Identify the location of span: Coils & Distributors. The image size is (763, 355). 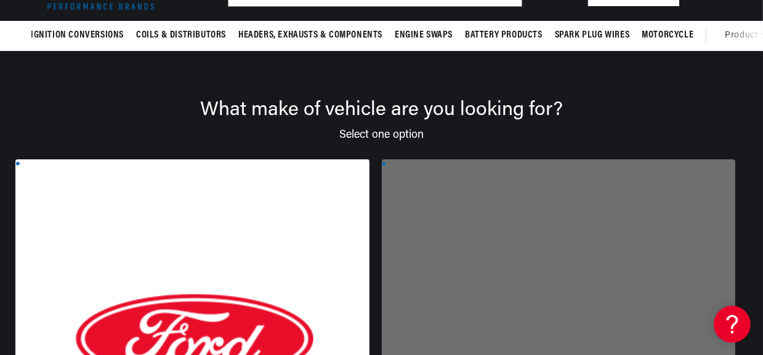
(181, 35).